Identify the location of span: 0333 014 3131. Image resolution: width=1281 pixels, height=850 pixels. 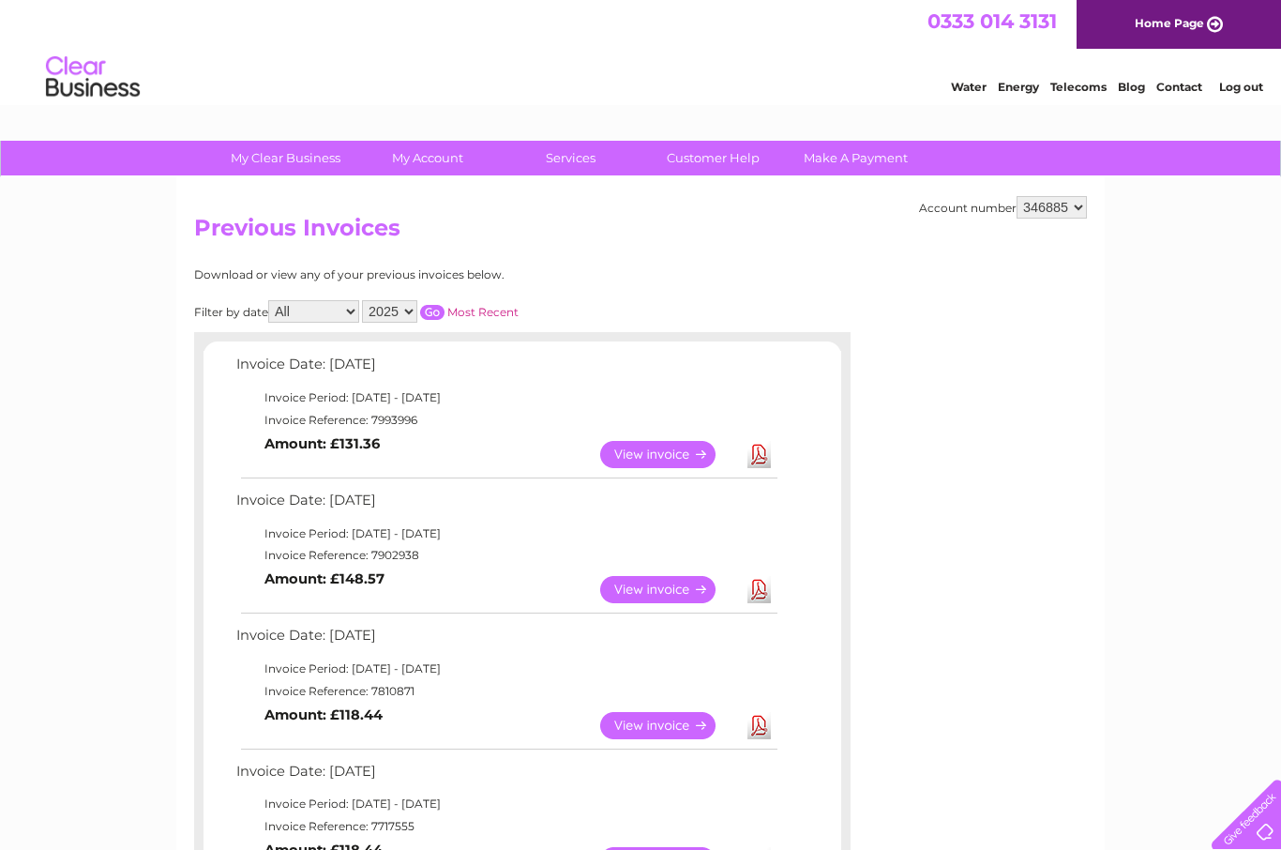
(992, 21).